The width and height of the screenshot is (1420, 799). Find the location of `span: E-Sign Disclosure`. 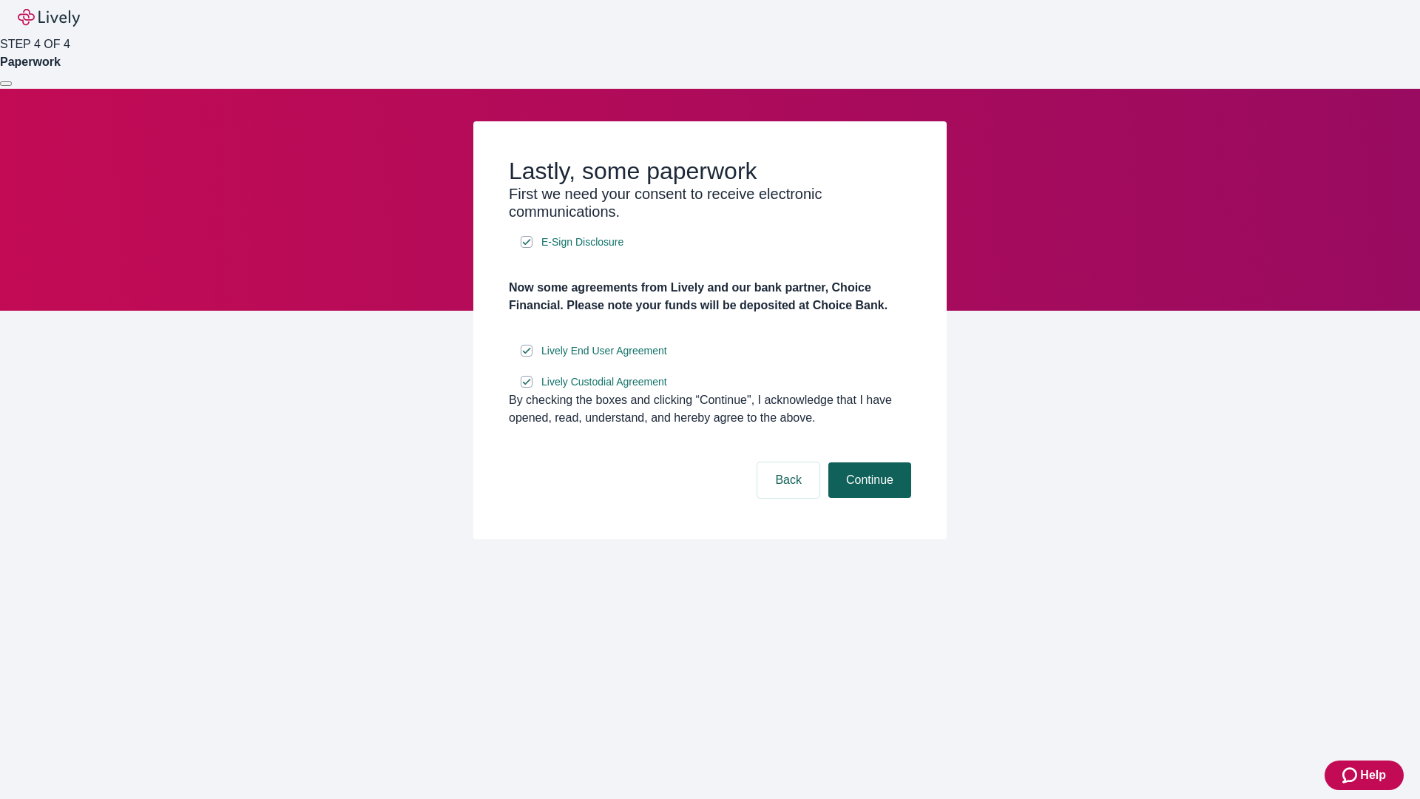

span: E-Sign Disclosure is located at coordinates (582, 242).